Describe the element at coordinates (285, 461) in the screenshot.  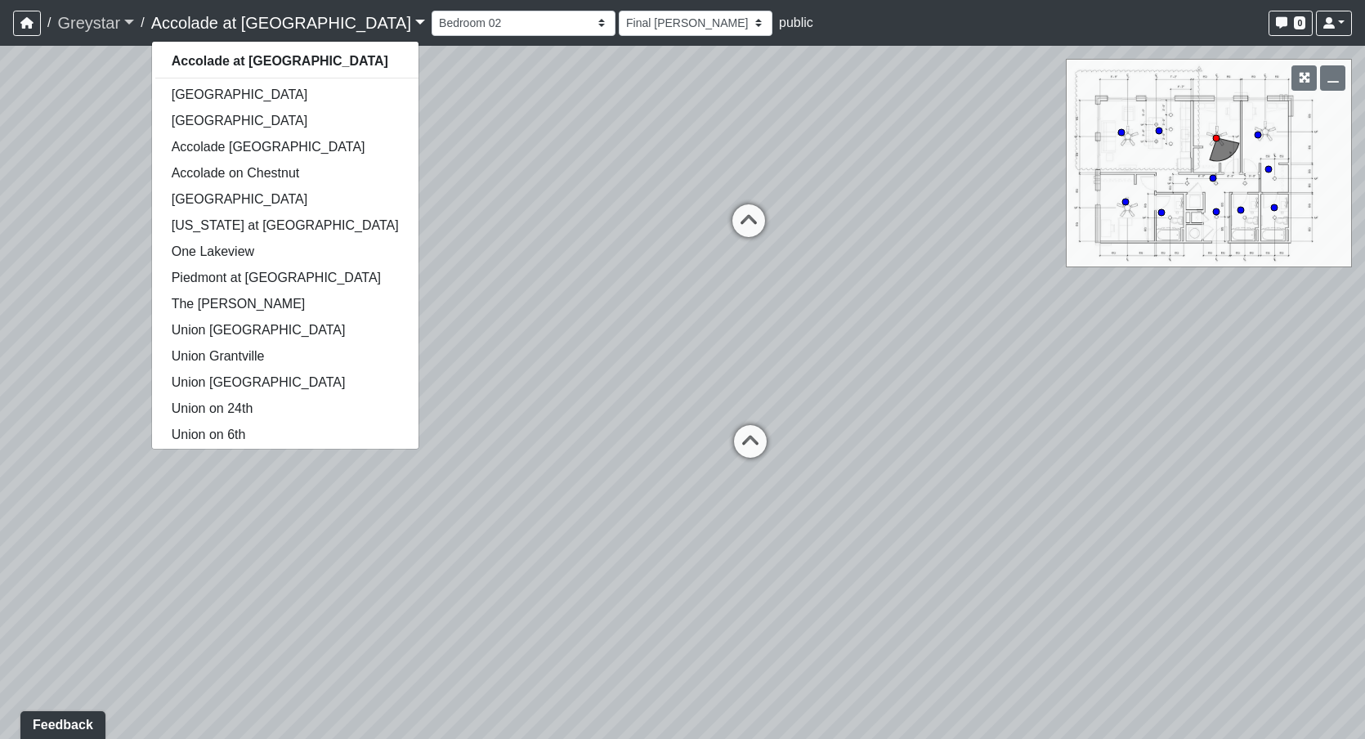
I see `a: Union on Broadway` at that location.